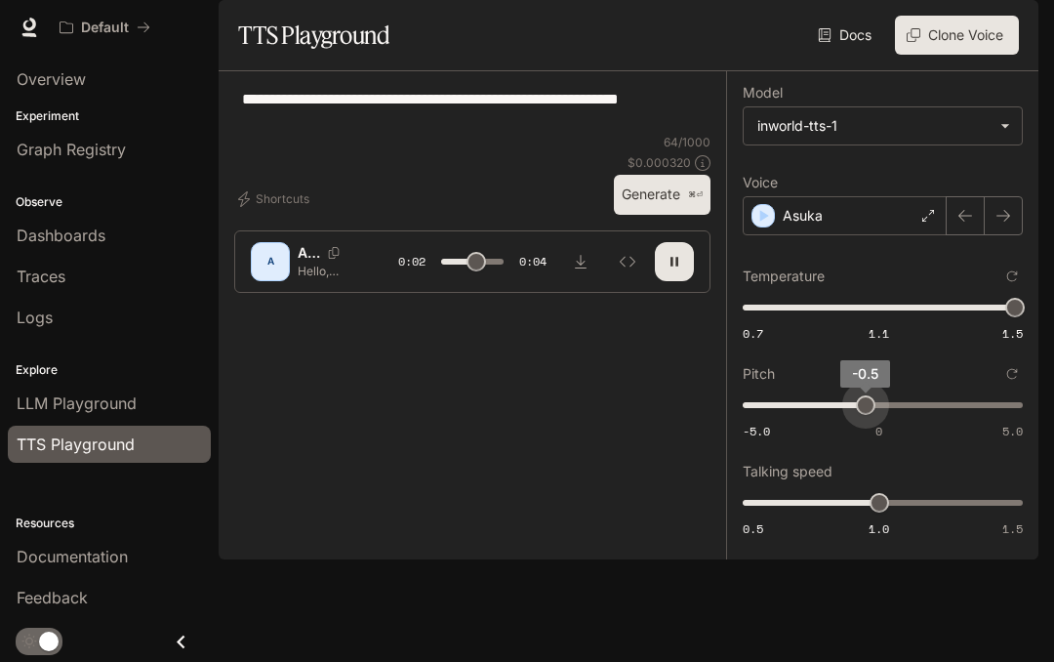  What do you see at coordinates (760, 183) in the screenshot?
I see `p: Voice` at bounding box center [760, 183].